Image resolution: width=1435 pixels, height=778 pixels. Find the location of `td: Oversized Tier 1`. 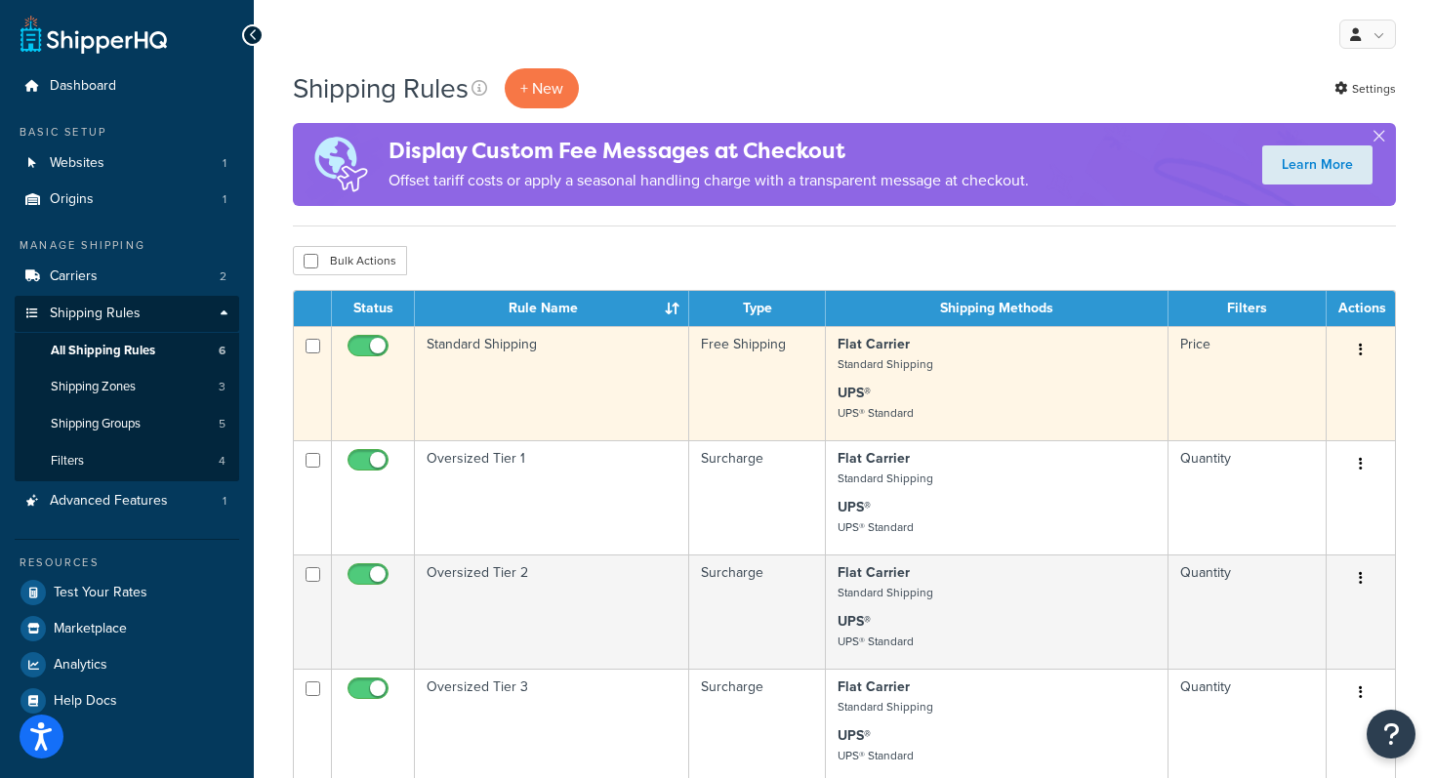

td: Oversized Tier 1 is located at coordinates (552, 497).